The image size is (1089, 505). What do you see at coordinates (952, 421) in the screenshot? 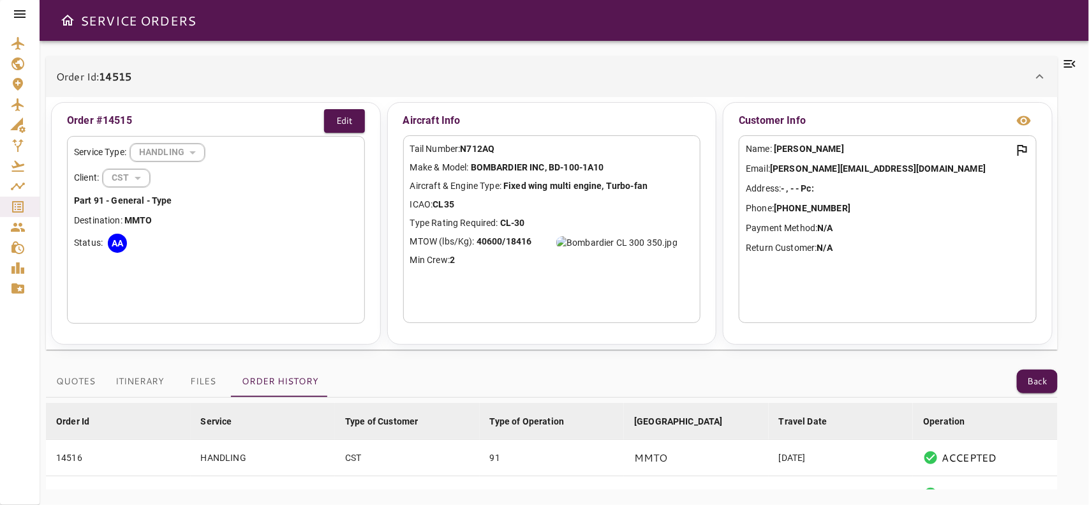
I see `span: Operation` at bounding box center [952, 421].